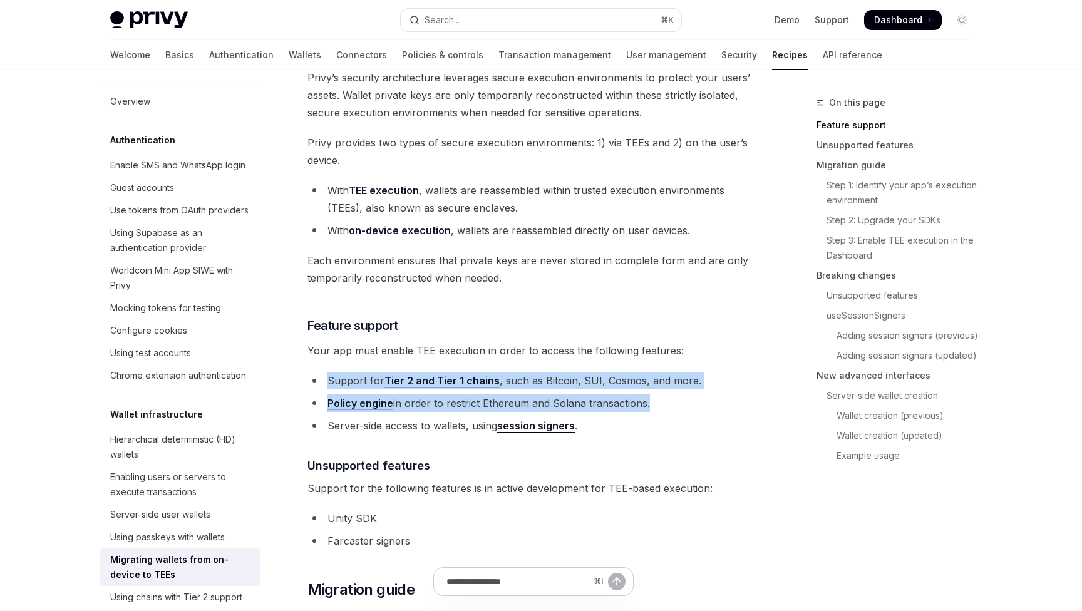  I want to click on div: Use tokens from OAuth providers, so click(179, 210).